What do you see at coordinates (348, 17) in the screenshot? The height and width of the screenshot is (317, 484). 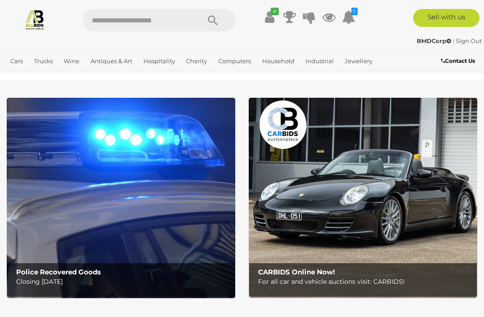 I see `a: 1` at bounding box center [348, 17].